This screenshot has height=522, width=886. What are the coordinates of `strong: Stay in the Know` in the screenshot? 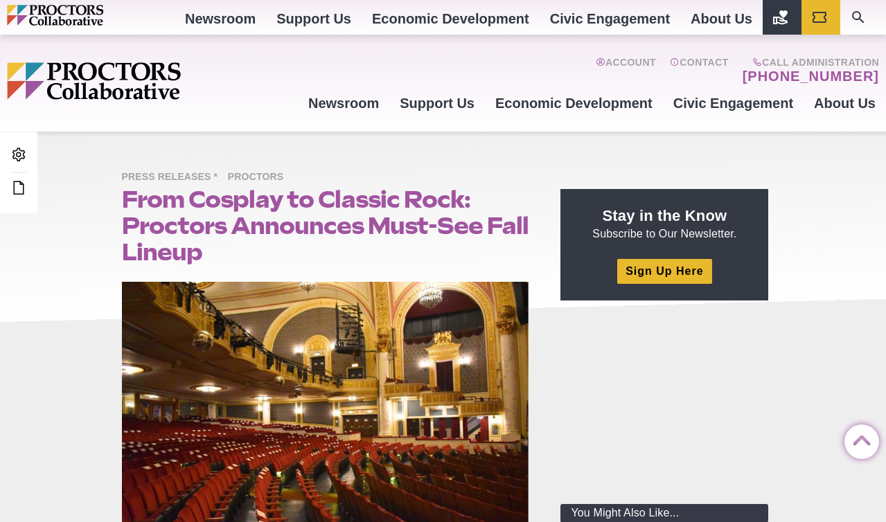 It's located at (665, 215).